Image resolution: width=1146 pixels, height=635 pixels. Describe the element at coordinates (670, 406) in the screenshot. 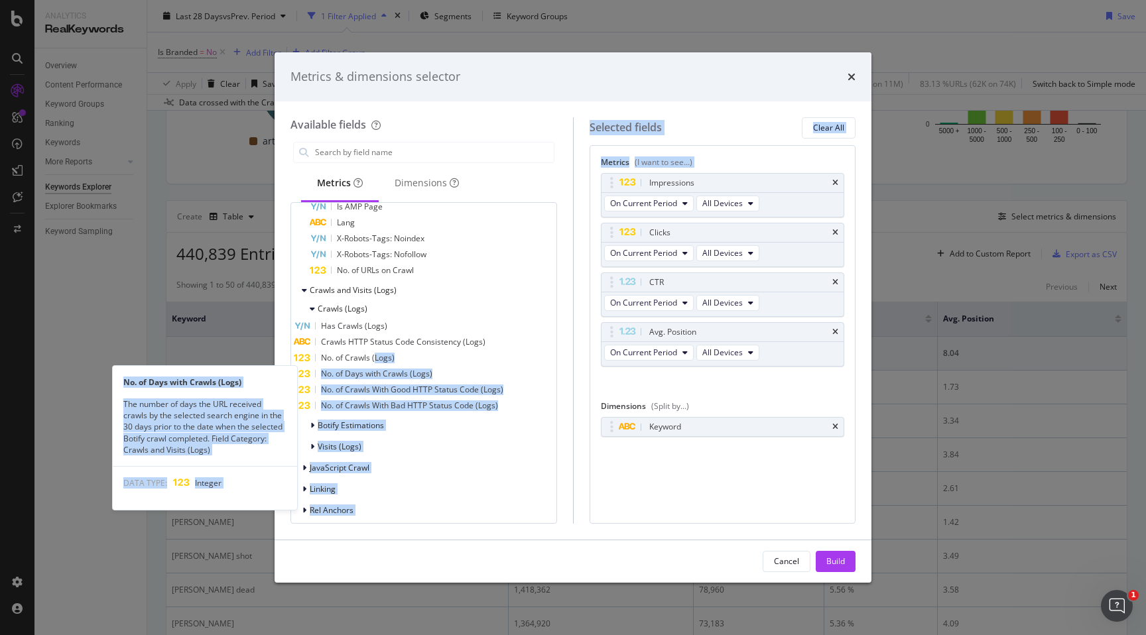

I see `div: (Split by...)` at that location.